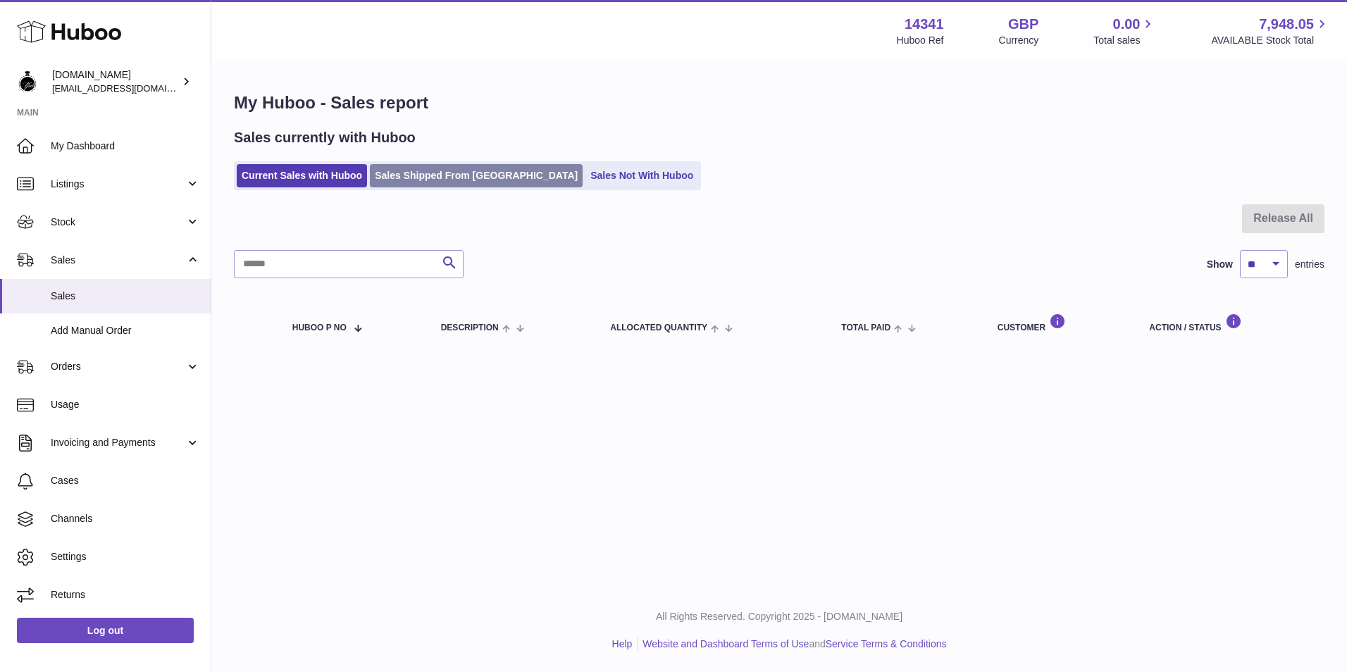  What do you see at coordinates (726, 644) in the screenshot?
I see `a: Website and Dashboard Terms of Use` at bounding box center [726, 644].